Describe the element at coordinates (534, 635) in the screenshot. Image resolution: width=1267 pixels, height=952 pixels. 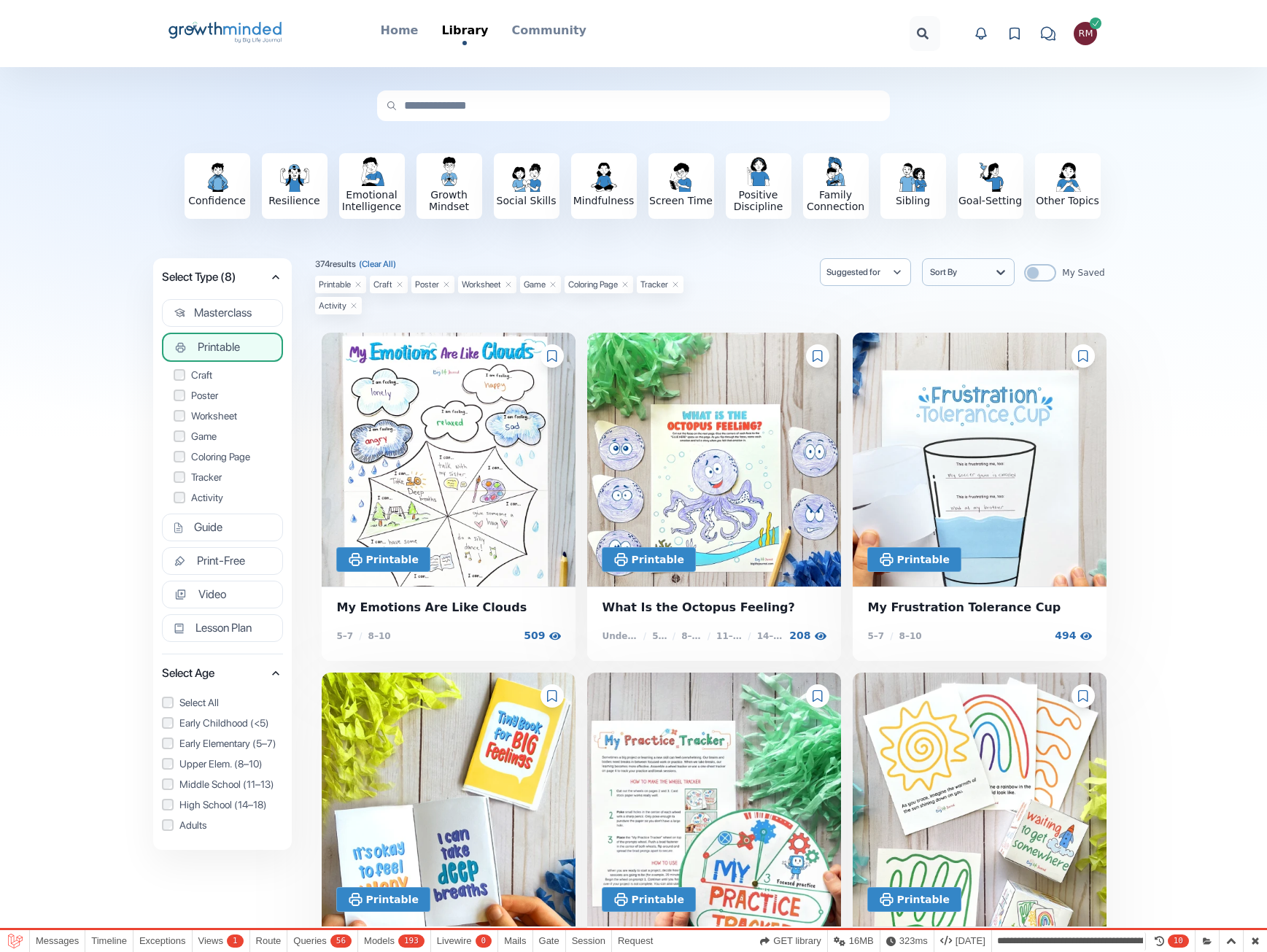
I see `p: 509` at that location.